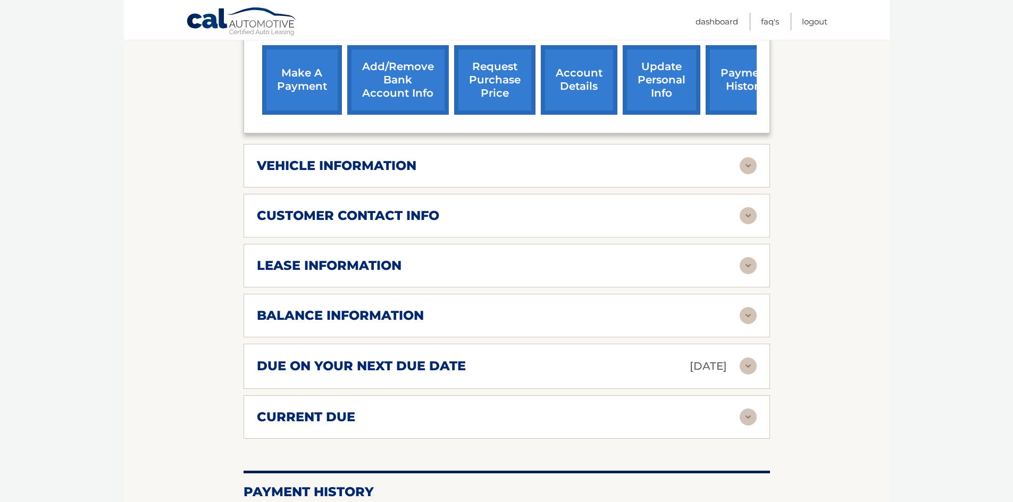 The height and width of the screenshot is (502, 1013). I want to click on a: Add/Remove bank account info, so click(398, 80).